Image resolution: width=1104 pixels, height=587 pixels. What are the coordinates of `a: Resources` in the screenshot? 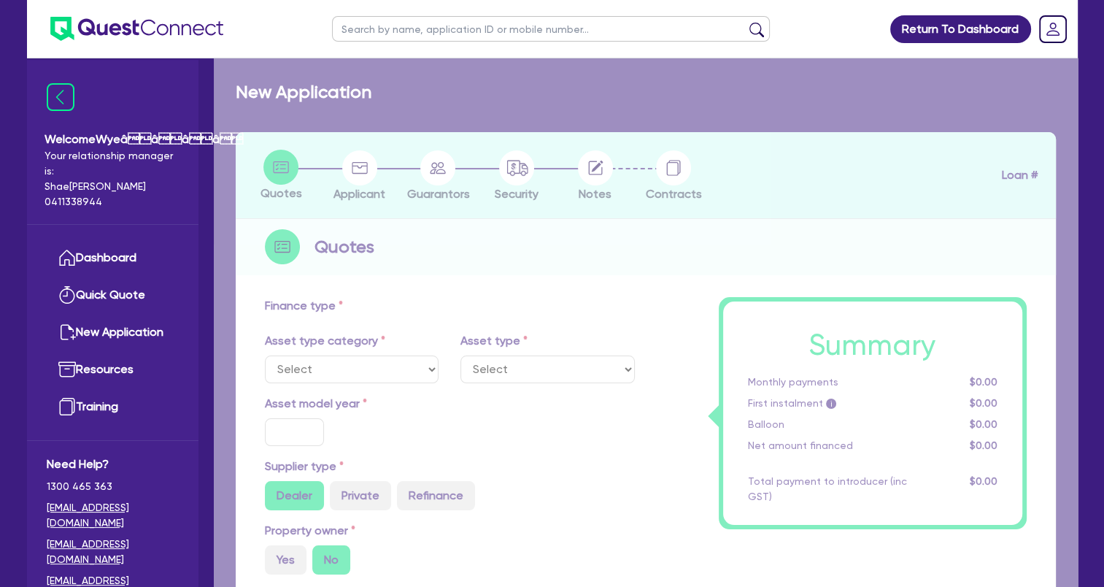 It's located at (112, 369).